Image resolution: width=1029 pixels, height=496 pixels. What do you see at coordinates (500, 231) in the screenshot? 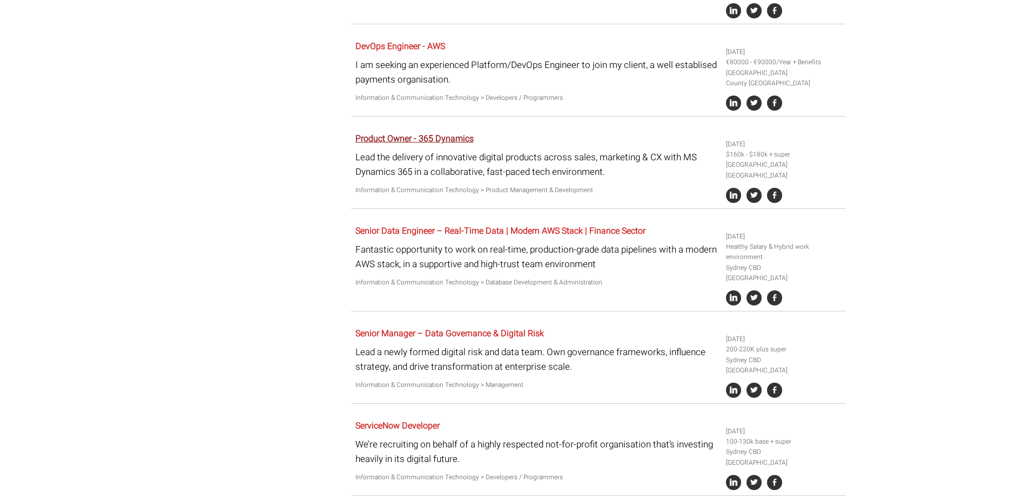
I see `a: Senior Data Engineer – Real-Time Data | Modern AWS Stack | Finance Sector` at bounding box center [500, 231].